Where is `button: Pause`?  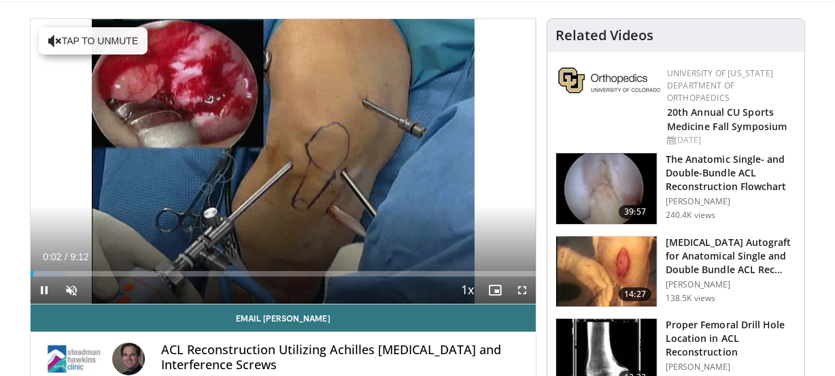 button: Pause is located at coordinates (44, 290).